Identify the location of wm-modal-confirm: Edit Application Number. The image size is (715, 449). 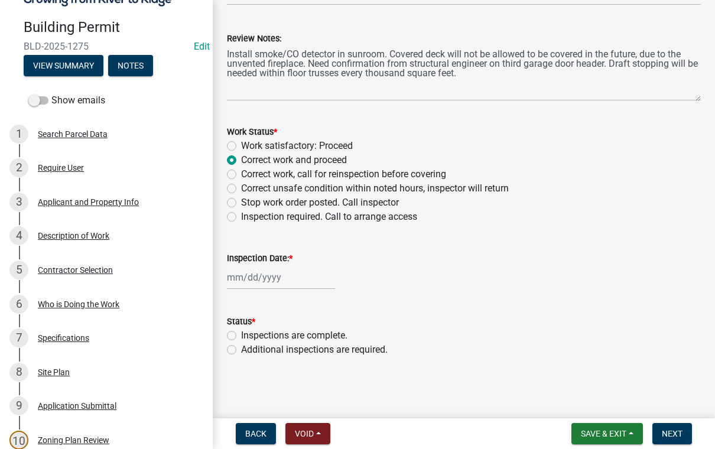
(202, 46).